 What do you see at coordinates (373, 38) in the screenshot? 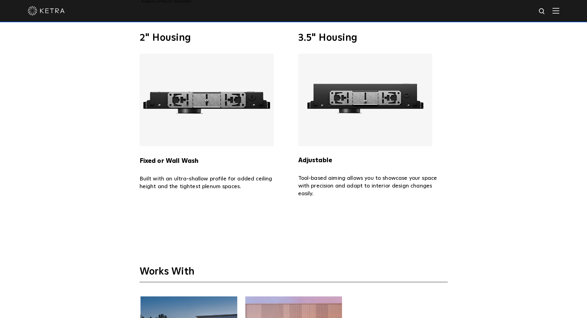
I see `h3: 3.5" Housing` at bounding box center [373, 38].